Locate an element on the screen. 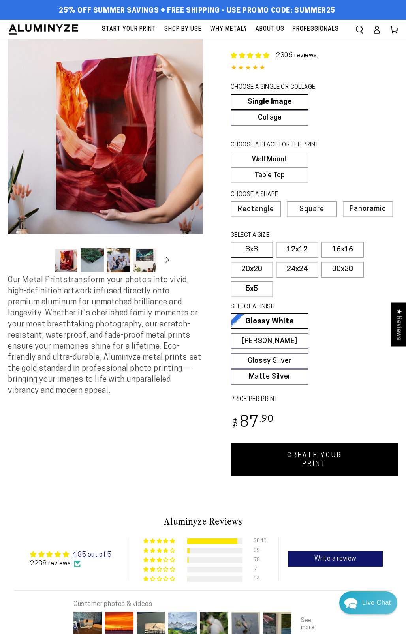  div: 2040 is located at coordinates (258, 542).